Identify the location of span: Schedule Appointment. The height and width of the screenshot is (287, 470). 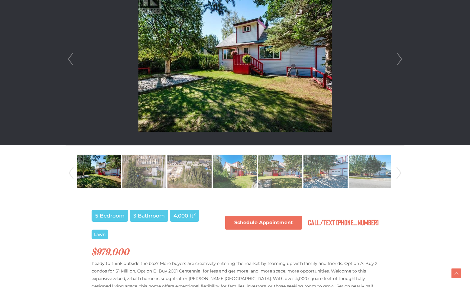
(264, 223).